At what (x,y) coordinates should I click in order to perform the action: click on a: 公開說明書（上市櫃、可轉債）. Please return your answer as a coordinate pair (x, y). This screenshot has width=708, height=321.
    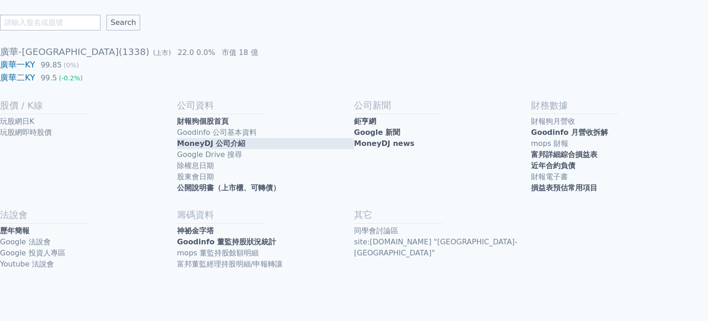
    Looking at the image, I should click on (266, 188).